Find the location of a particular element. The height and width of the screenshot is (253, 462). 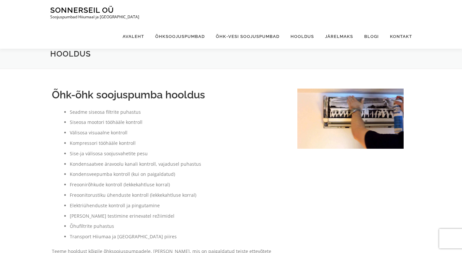

h1: Hooldus is located at coordinates (231, 54).